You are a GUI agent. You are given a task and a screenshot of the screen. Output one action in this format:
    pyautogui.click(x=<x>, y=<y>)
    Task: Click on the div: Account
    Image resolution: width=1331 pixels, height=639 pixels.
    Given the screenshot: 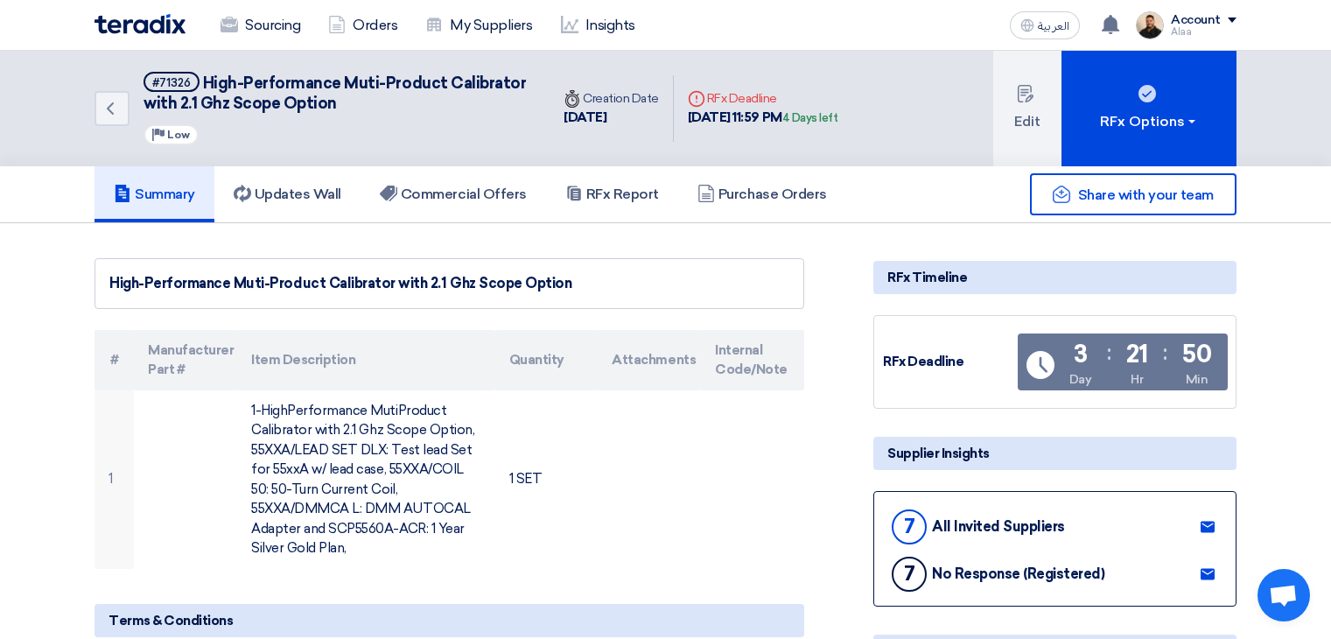 What is the action you would take?
    pyautogui.click(x=1195, y=20)
    